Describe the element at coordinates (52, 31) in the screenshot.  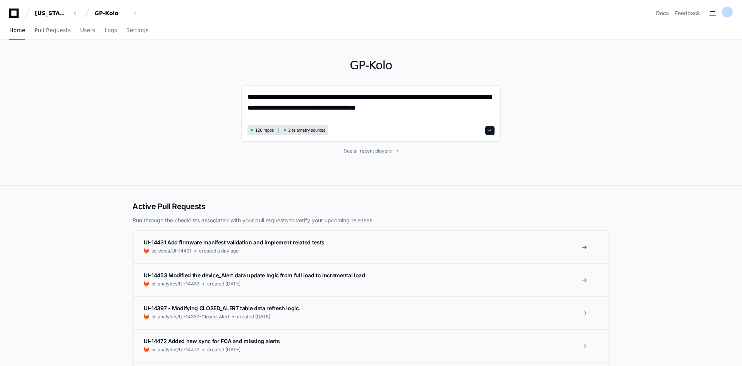
I see `a: Pull Requests` at that location.